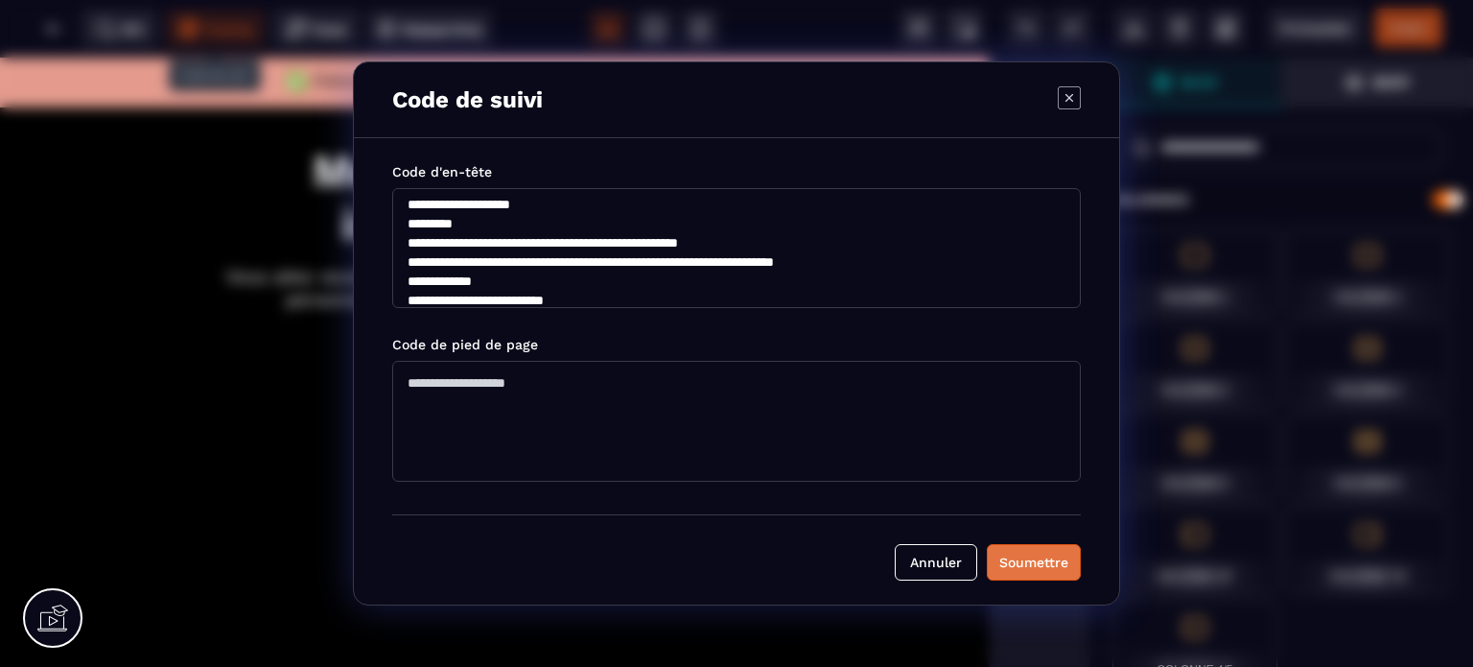  I want to click on button: Soumettre, so click(1034, 562).